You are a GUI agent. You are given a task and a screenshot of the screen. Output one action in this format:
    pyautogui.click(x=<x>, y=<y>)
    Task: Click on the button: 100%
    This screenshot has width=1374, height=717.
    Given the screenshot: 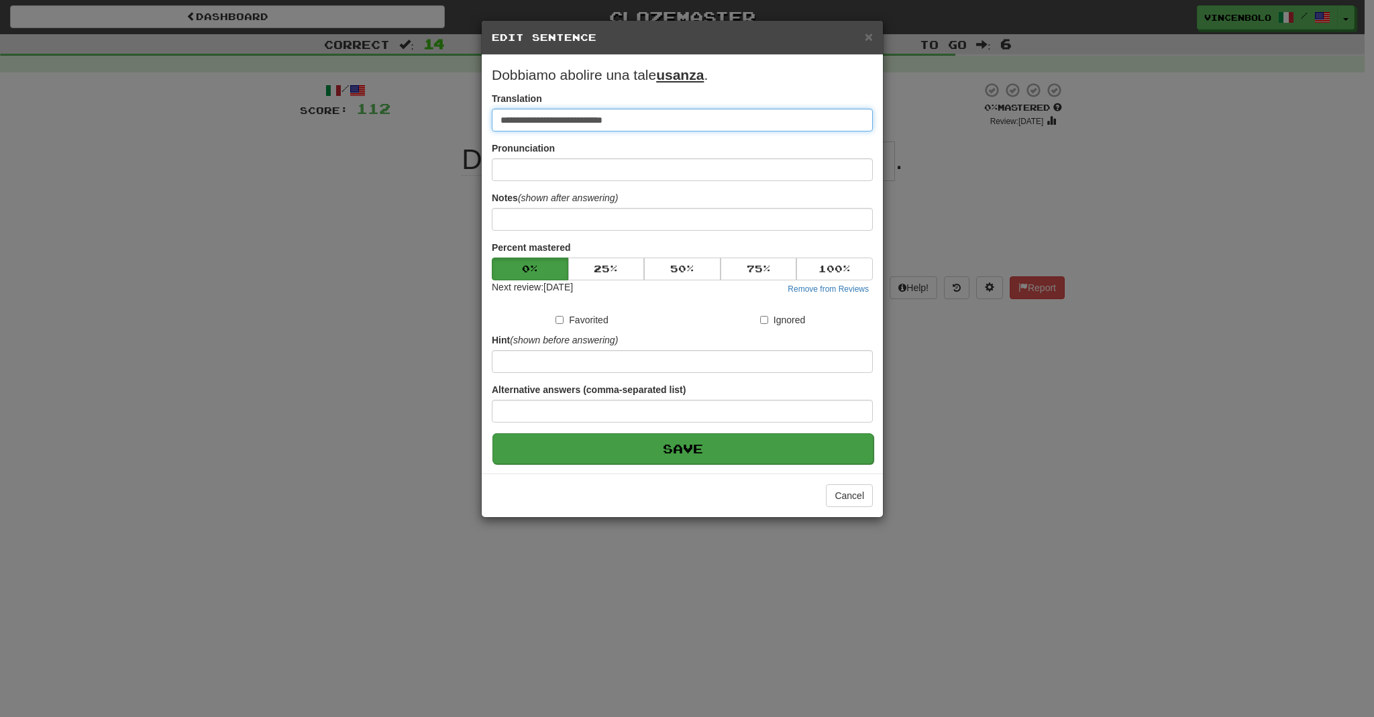 What is the action you would take?
    pyautogui.click(x=834, y=269)
    